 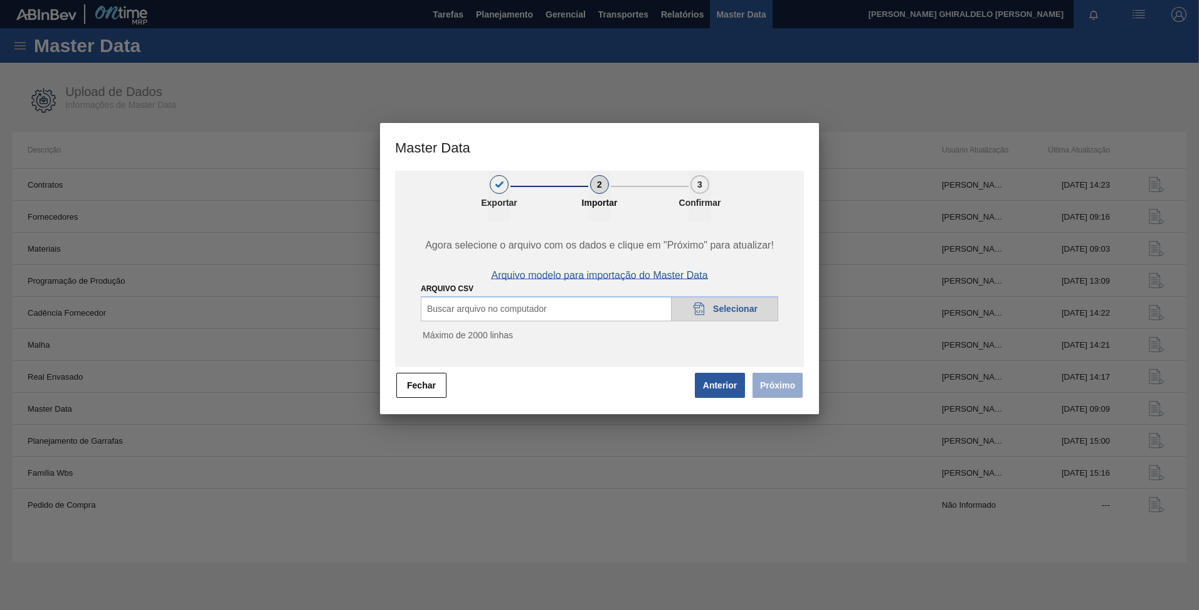 What do you see at coordinates (487, 309) in the screenshot?
I see `span: Buscar arquivo no computador` at bounding box center [487, 309].